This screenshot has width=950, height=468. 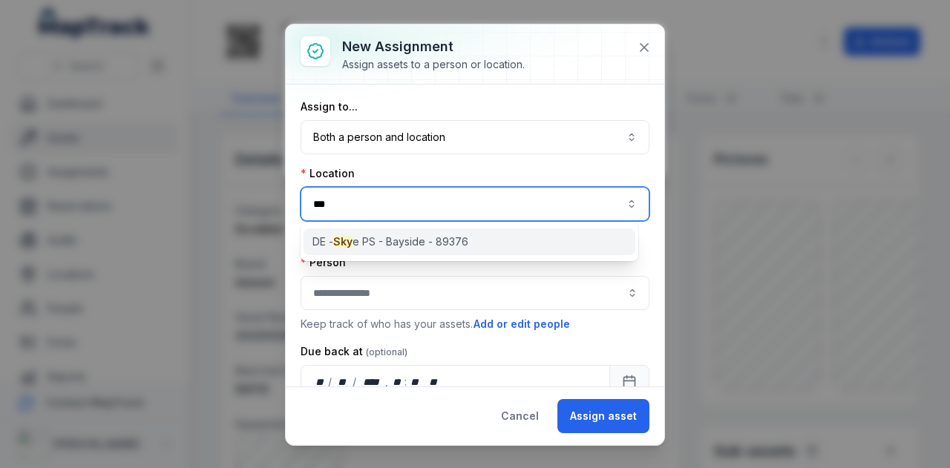 I want to click on div: year,, so click(x=371, y=382).